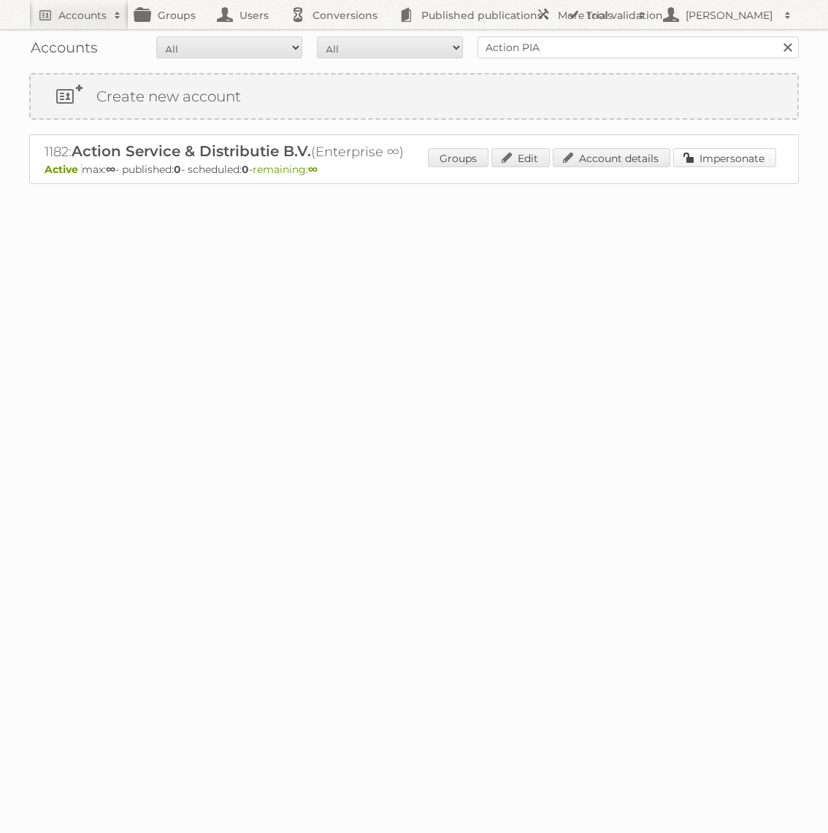 This screenshot has height=833, width=828. What do you see at coordinates (724, 158) in the screenshot?
I see `a: Impersonate` at bounding box center [724, 158].